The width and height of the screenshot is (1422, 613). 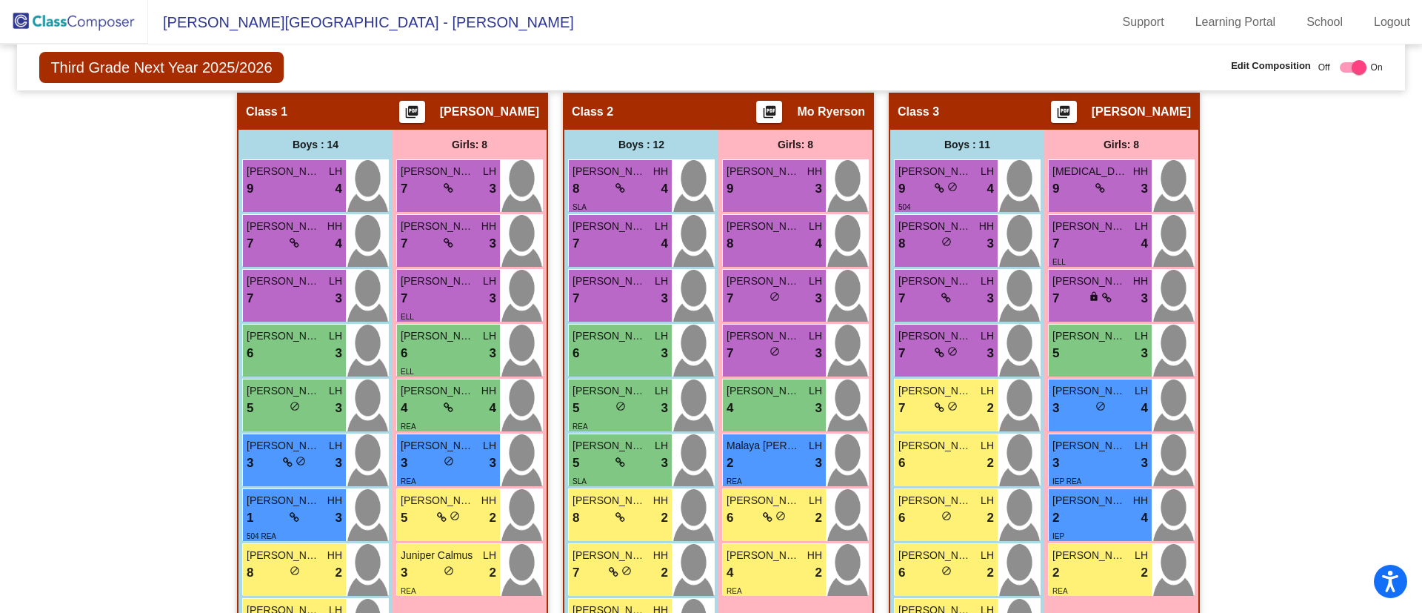 What do you see at coordinates (1324, 22) in the screenshot?
I see `a: School` at bounding box center [1324, 22].